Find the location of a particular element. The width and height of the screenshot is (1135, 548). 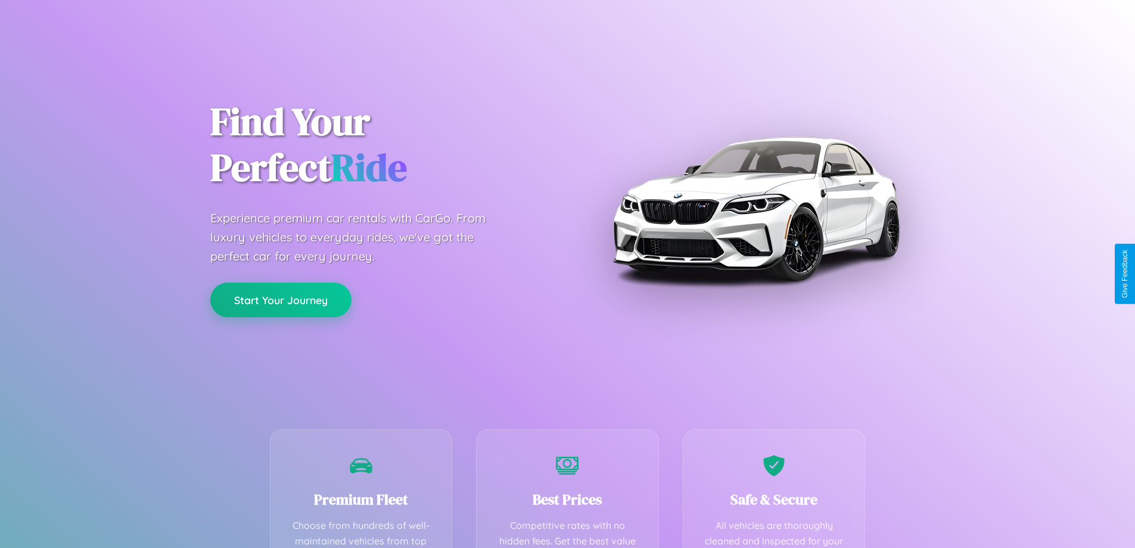

h3: Premium Fleet is located at coordinates (361, 499).